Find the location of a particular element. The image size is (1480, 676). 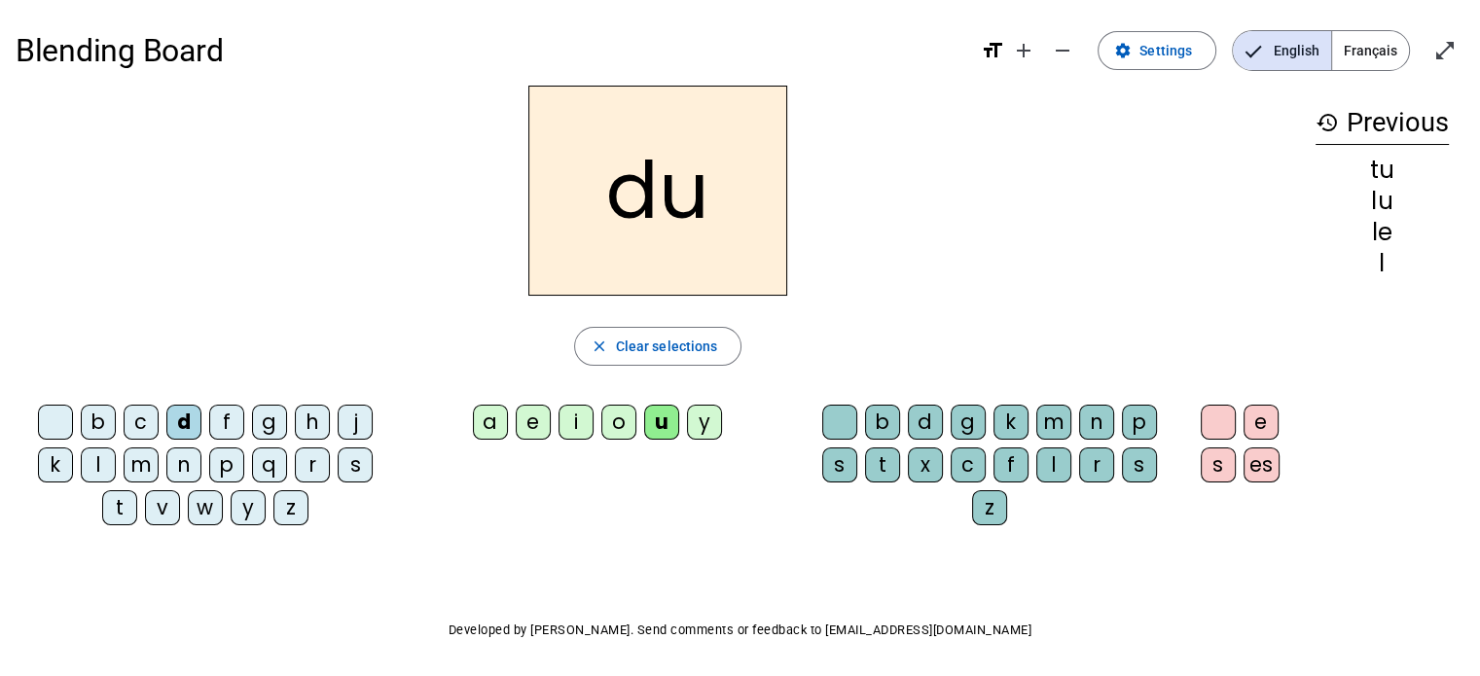

div: v is located at coordinates (162, 508).